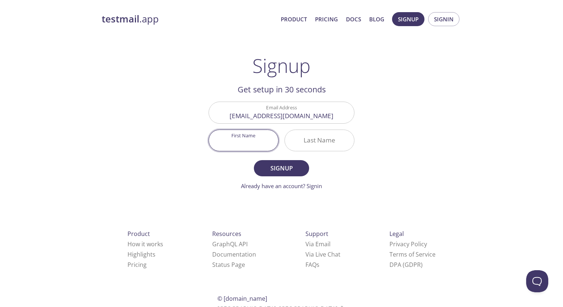 The height and width of the screenshot is (307, 563). I want to click on a: Blog, so click(376, 19).